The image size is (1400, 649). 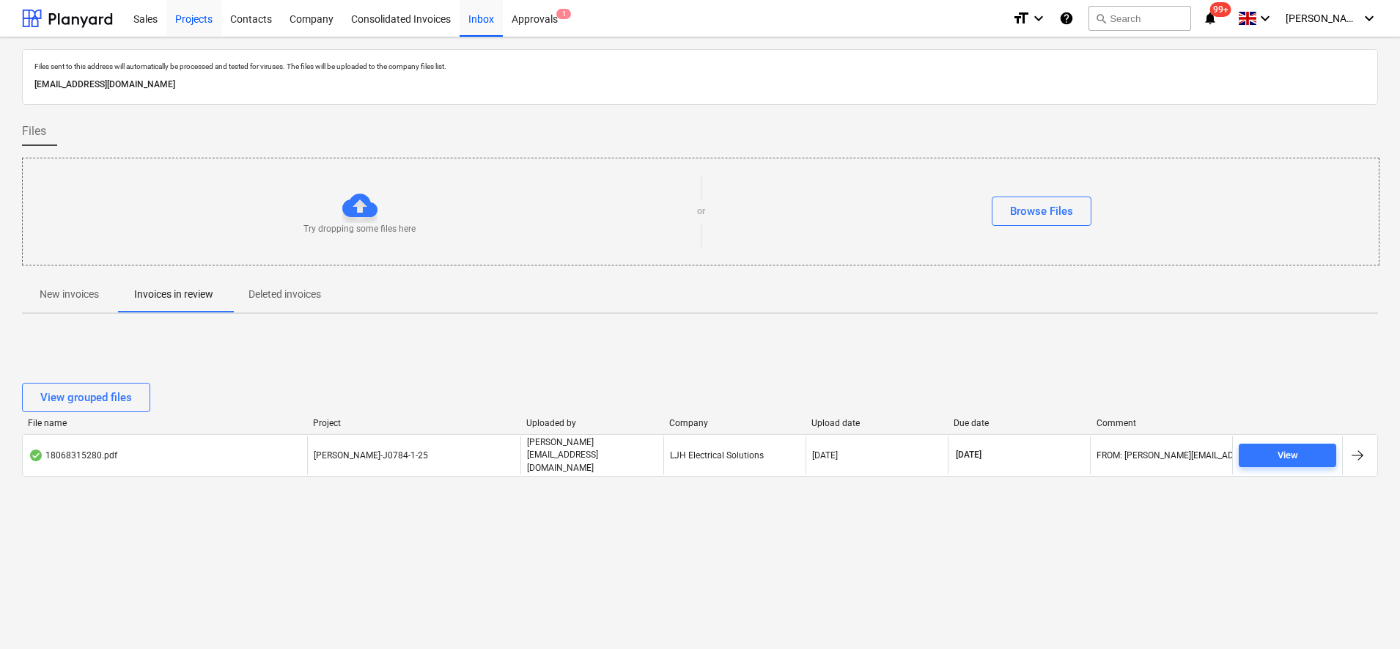 I want to click on p: Invoices in review, so click(x=174, y=294).